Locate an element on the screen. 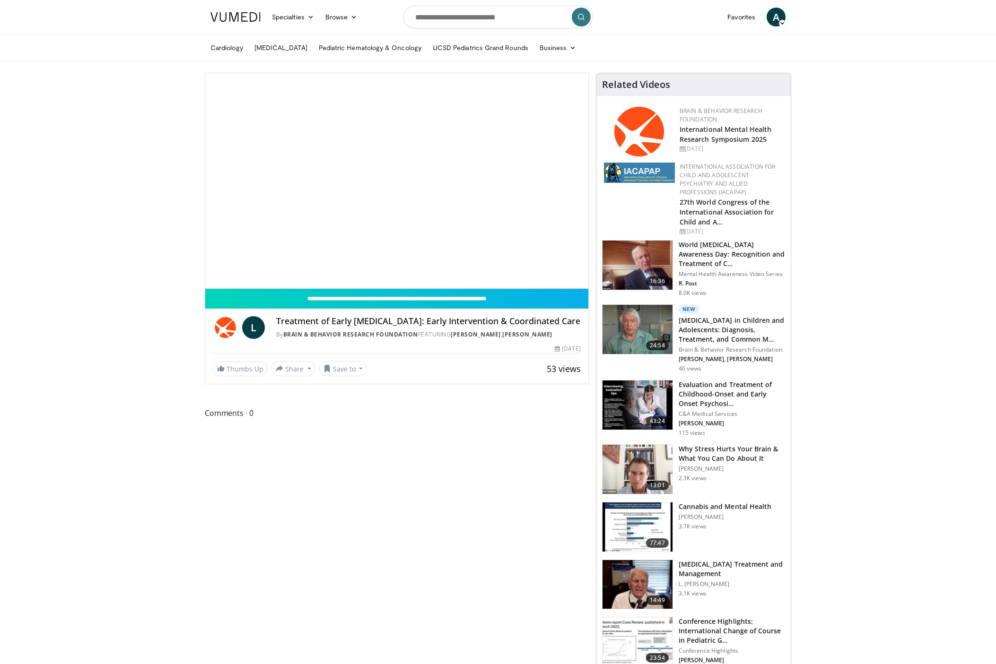  p: Brain & Behavior Research Foundation is located at coordinates (731, 350).